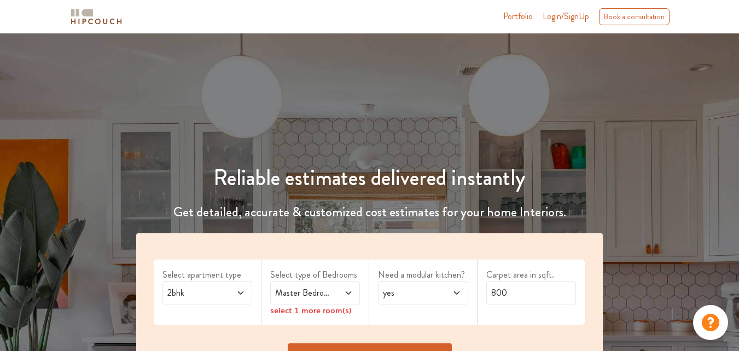  Describe the element at coordinates (423, 275) in the screenshot. I see `label: Need a modular kitchen?` at that location.